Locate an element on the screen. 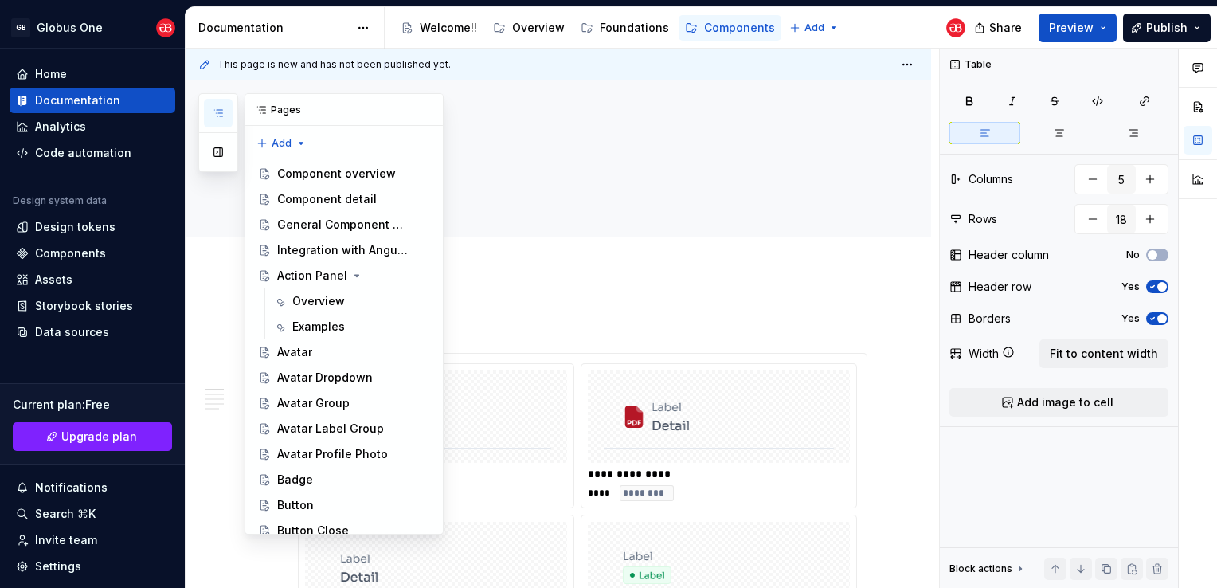  a: Assets is located at coordinates (92, 280).